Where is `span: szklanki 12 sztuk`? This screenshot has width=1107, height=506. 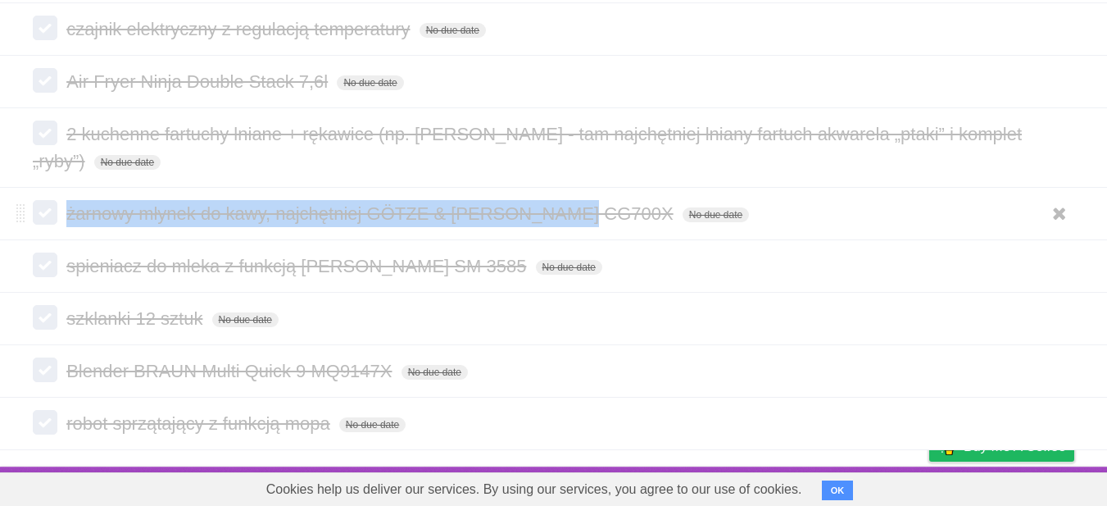 span: szklanki 12 sztuk is located at coordinates (136, 318).